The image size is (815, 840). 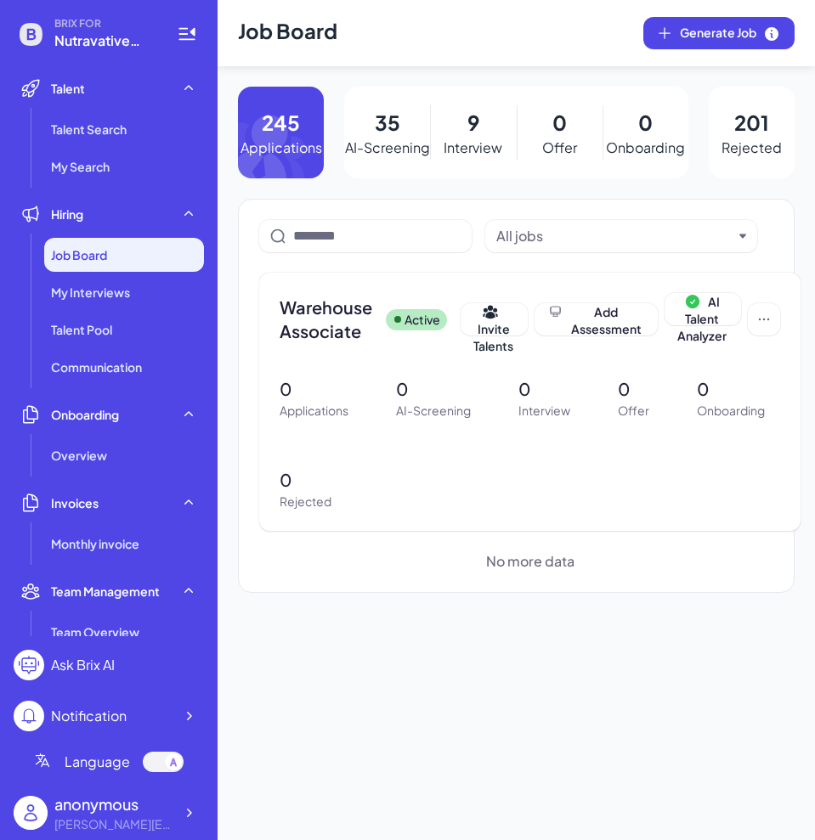 What do you see at coordinates (82, 665) in the screenshot?
I see `div: Ask Brix AI` at bounding box center [82, 665].